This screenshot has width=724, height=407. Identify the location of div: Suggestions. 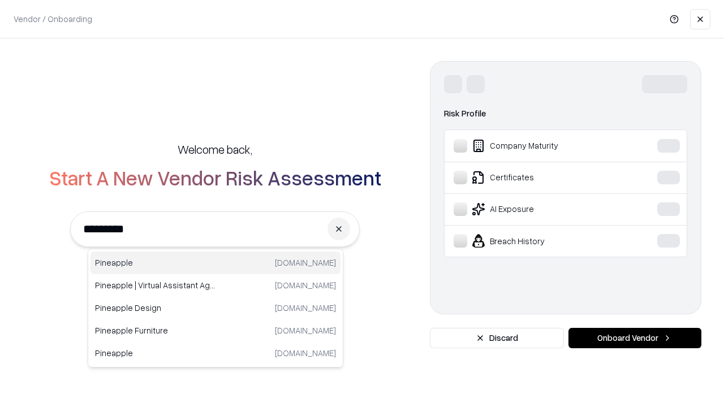
(216, 308).